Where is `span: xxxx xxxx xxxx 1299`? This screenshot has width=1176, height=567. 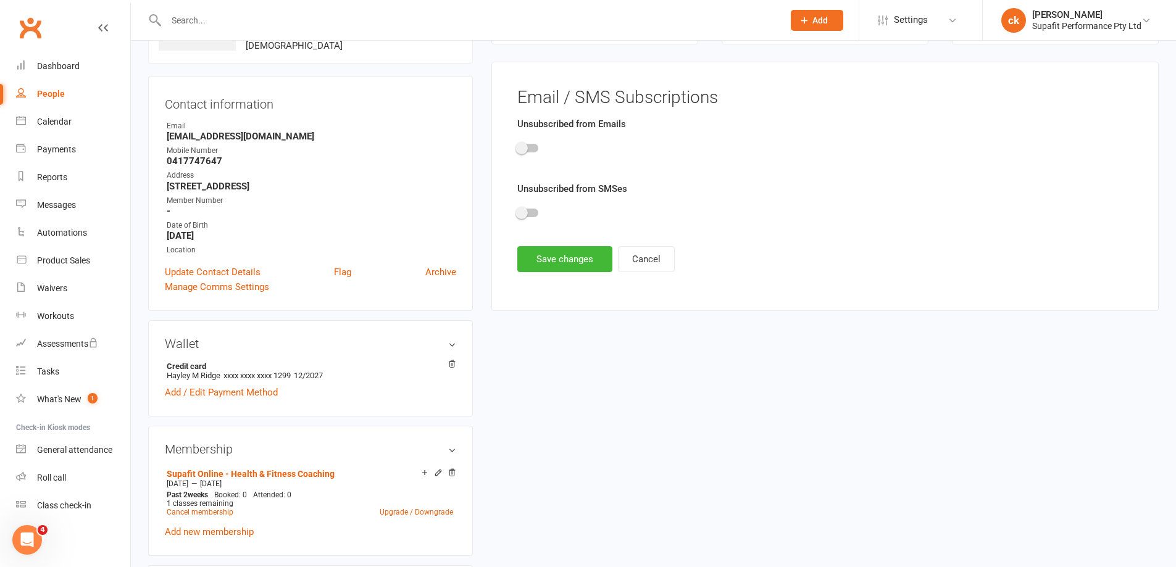 span: xxxx xxxx xxxx 1299 is located at coordinates (257, 375).